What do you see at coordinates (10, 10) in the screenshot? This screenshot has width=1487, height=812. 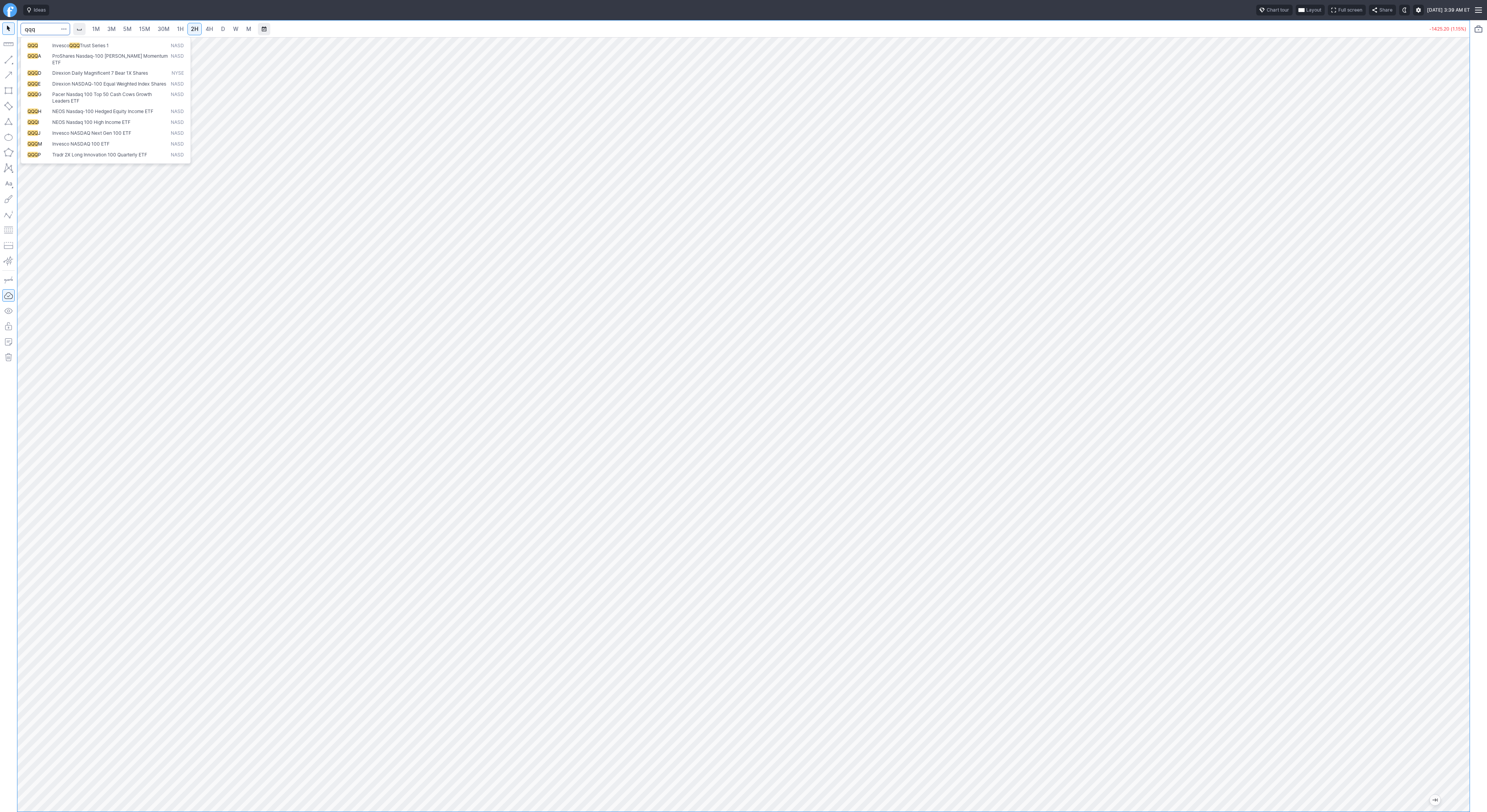 I see `a: Finviz.com` at bounding box center [10, 10].